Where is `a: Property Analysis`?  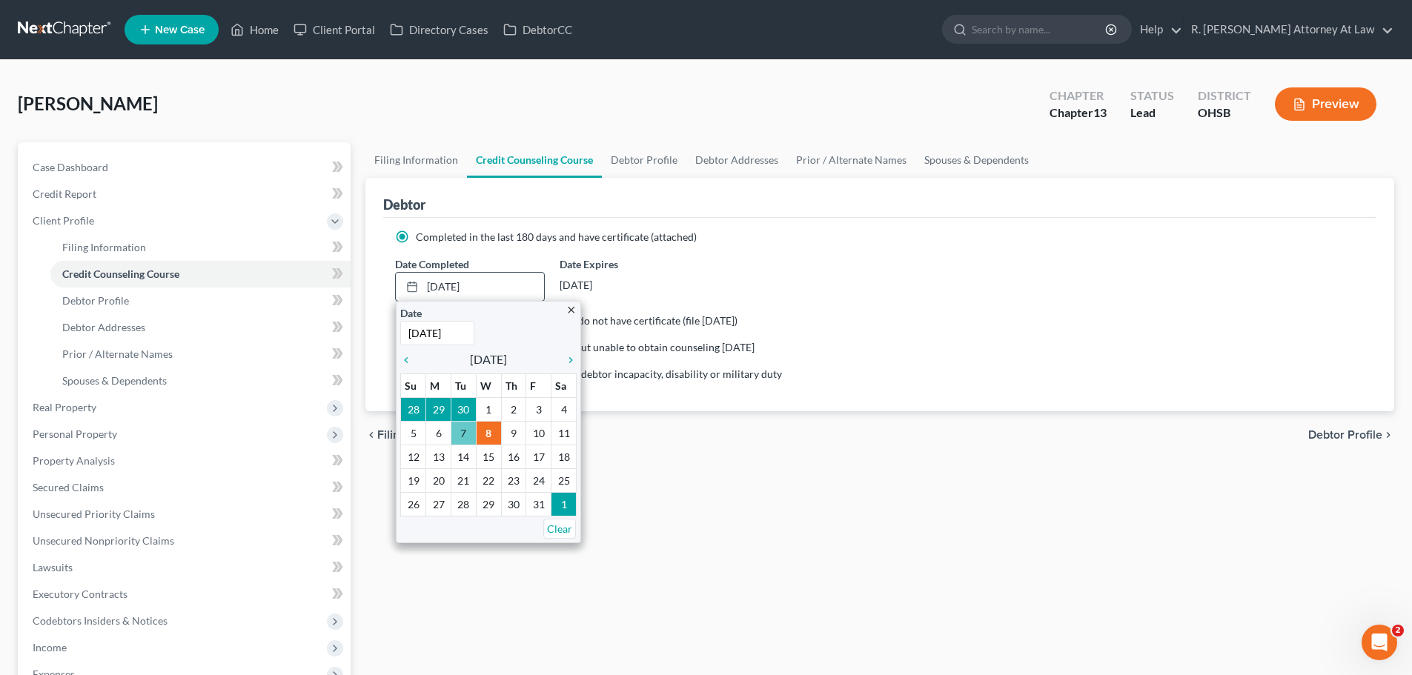
a: Property Analysis is located at coordinates (185, 461).